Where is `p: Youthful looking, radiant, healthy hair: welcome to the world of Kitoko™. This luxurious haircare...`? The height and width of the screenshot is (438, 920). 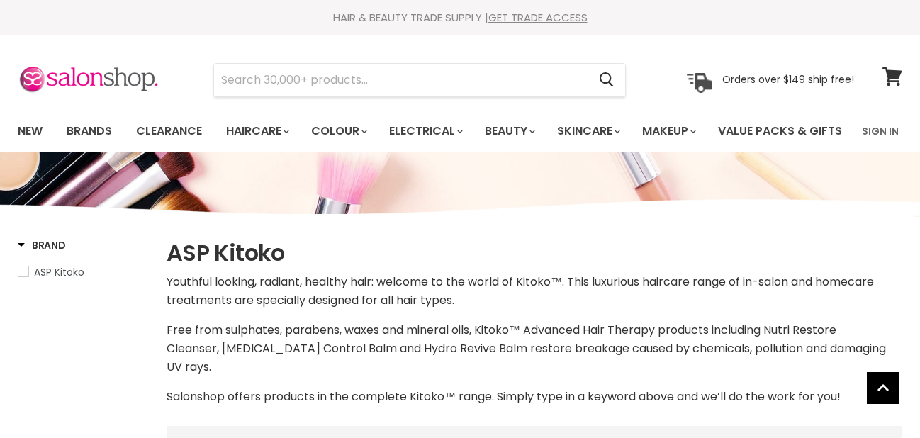 p: Youthful looking, radiant, healthy hair: welcome to the world of Kitoko™. This luxurious haircare... is located at coordinates (534, 291).